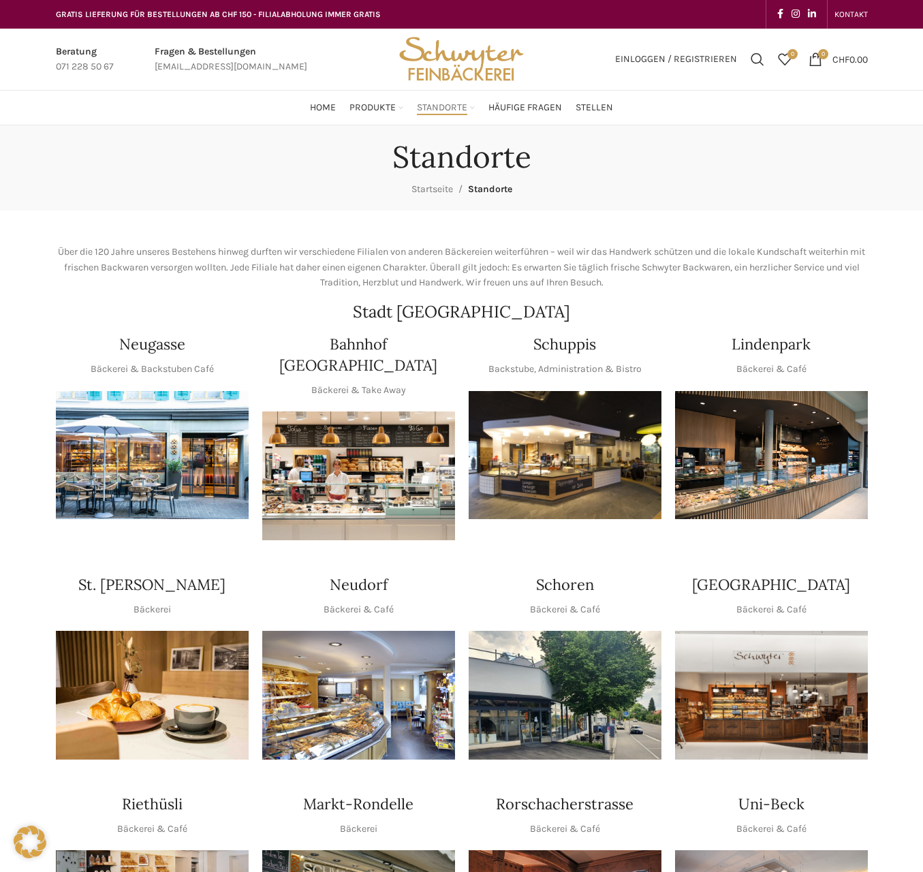  I want to click on a: Home, so click(323, 108).